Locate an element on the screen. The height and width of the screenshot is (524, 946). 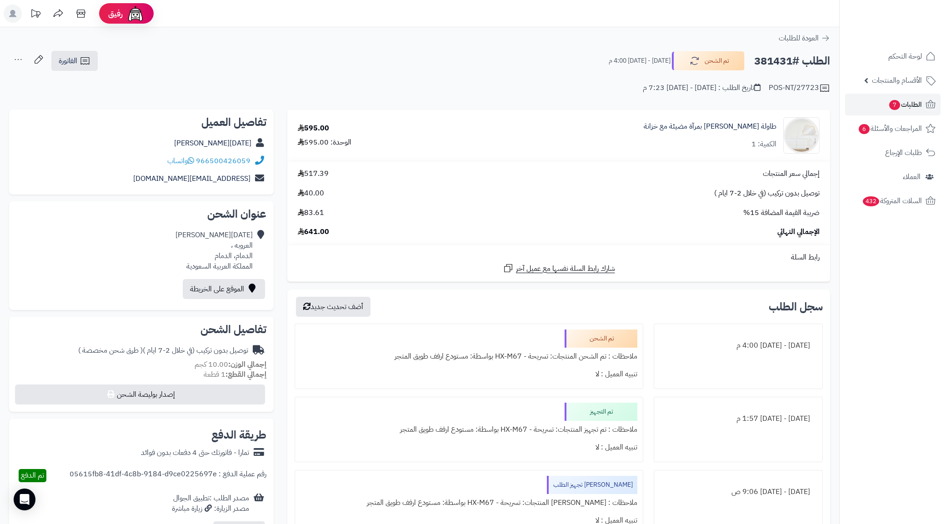
div: ملاحظات : تم تجهيز المنتجات: تسريحة - HX-M67 بواسطة: مستودع ارفف طويق المتجر is located at coordinates (469, 430).